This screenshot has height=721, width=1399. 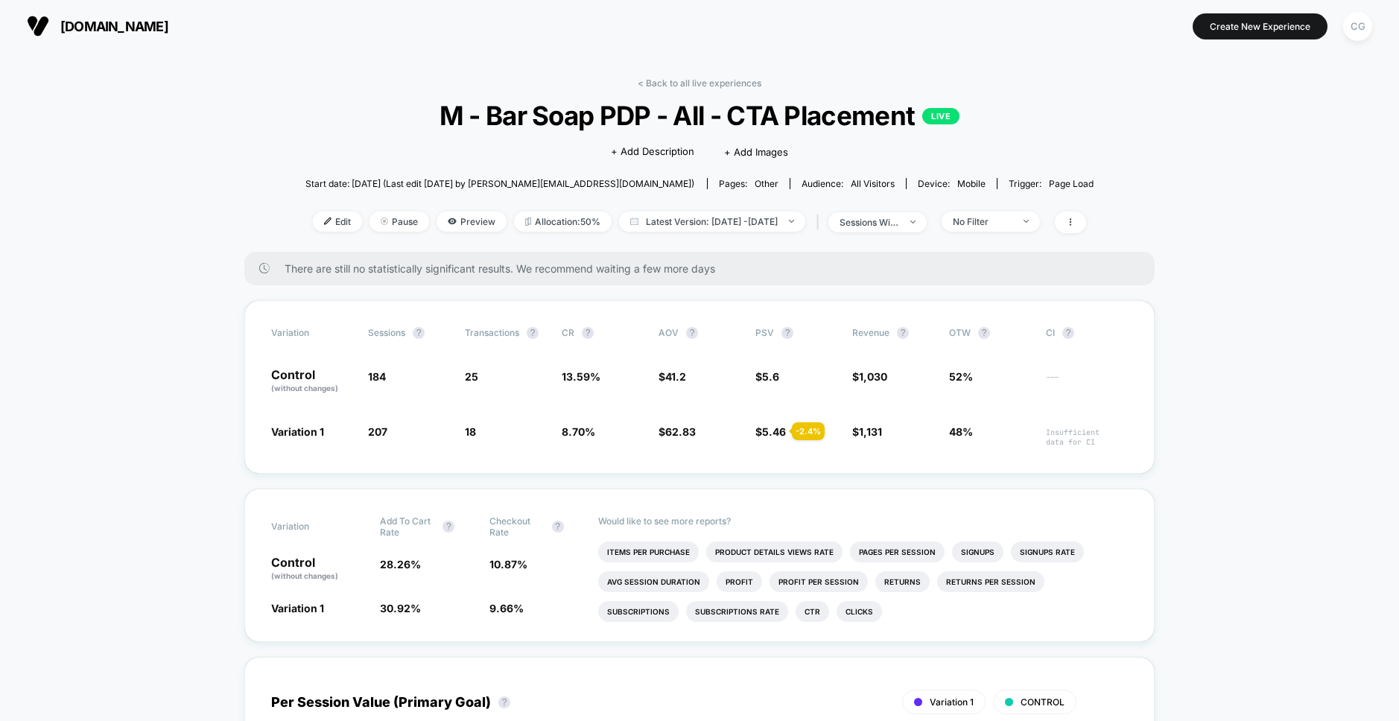 What do you see at coordinates (638, 612) in the screenshot?
I see `li: Subscriptions` at bounding box center [638, 612].